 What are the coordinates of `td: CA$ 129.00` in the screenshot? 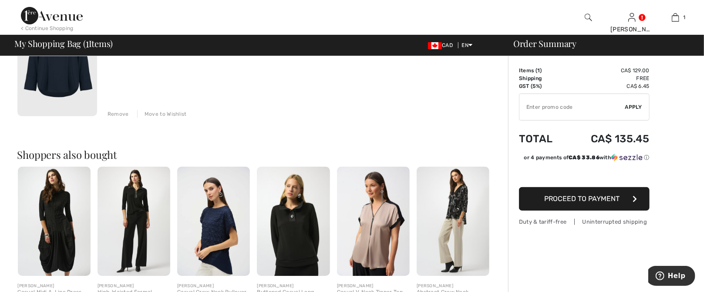 It's located at (608, 71).